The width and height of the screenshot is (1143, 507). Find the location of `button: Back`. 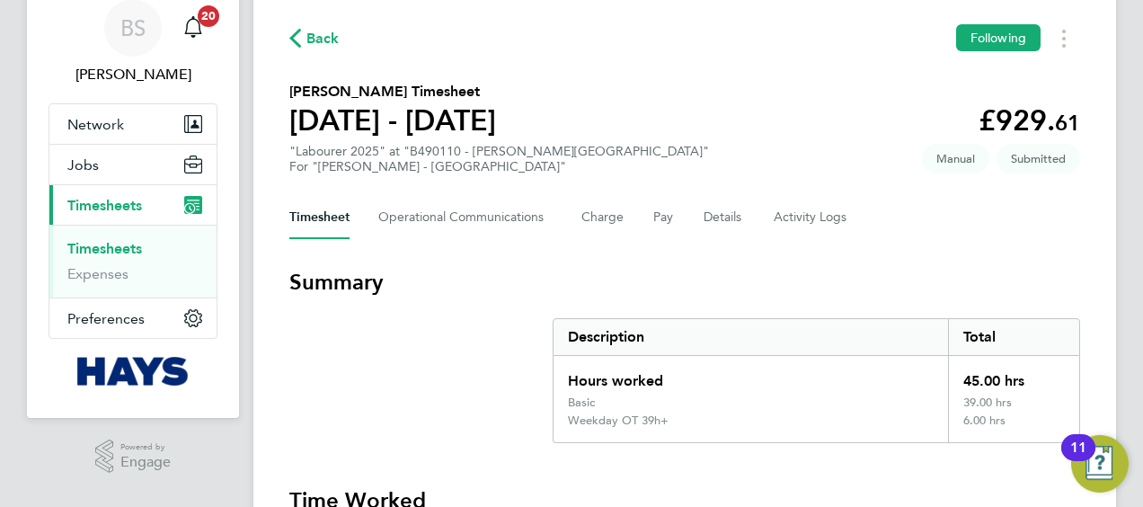

button: Back is located at coordinates (314, 38).